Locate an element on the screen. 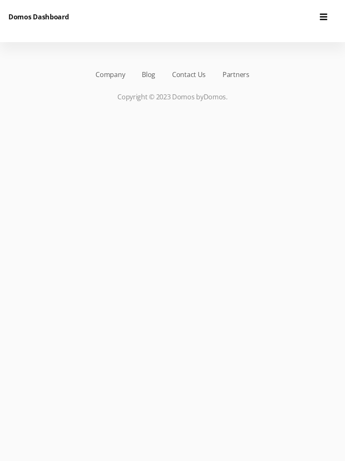 The image size is (345, 461). a: Contact Us is located at coordinates (189, 74).